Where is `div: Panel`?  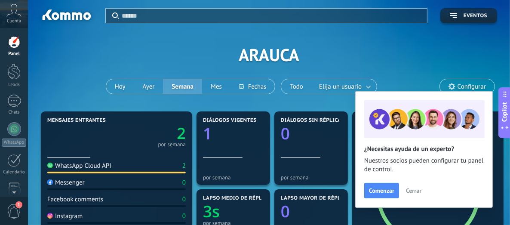 div: Panel is located at coordinates (14, 54).